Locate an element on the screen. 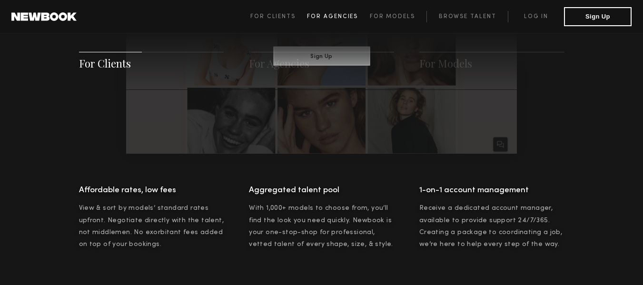 This screenshot has height=285, width=643. span: With 1,000+ models to choose from, you’ll find the look you need quickly. Newbook is your one-sto... is located at coordinates (321, 226).